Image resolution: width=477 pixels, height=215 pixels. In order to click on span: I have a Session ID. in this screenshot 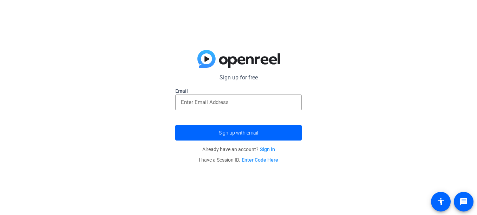, I will do `click(239, 160)`.